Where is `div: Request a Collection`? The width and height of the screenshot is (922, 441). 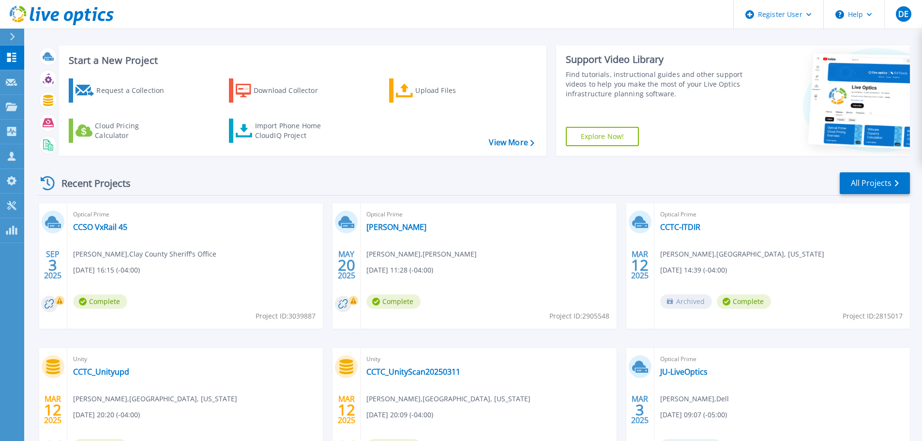
div: Request a Collection is located at coordinates (135, 91).